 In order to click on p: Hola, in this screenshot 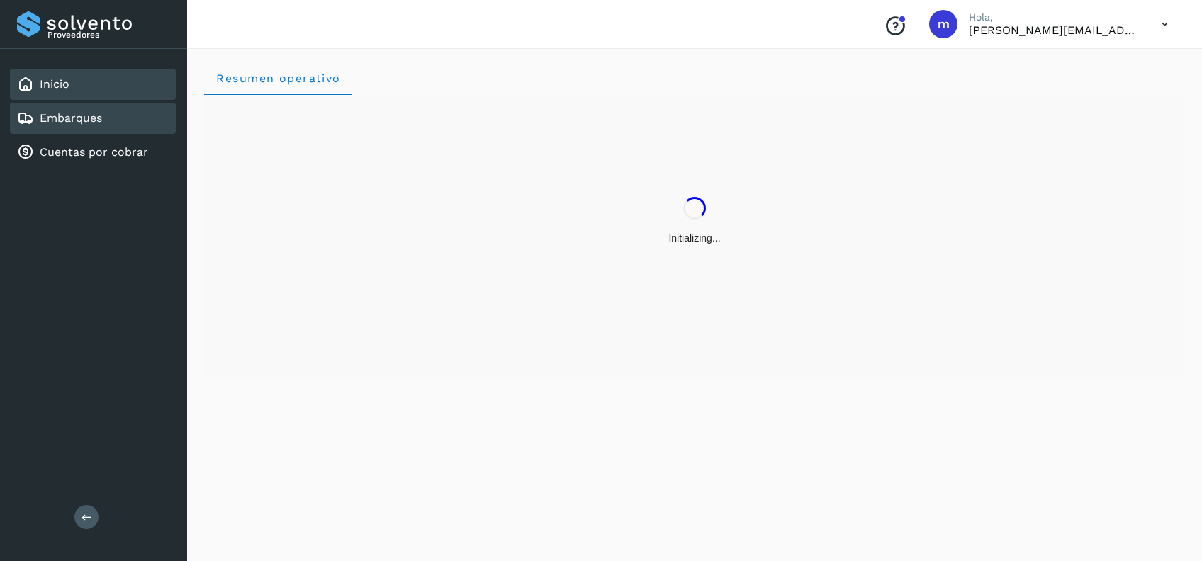, I will do `click(1054, 17)`.